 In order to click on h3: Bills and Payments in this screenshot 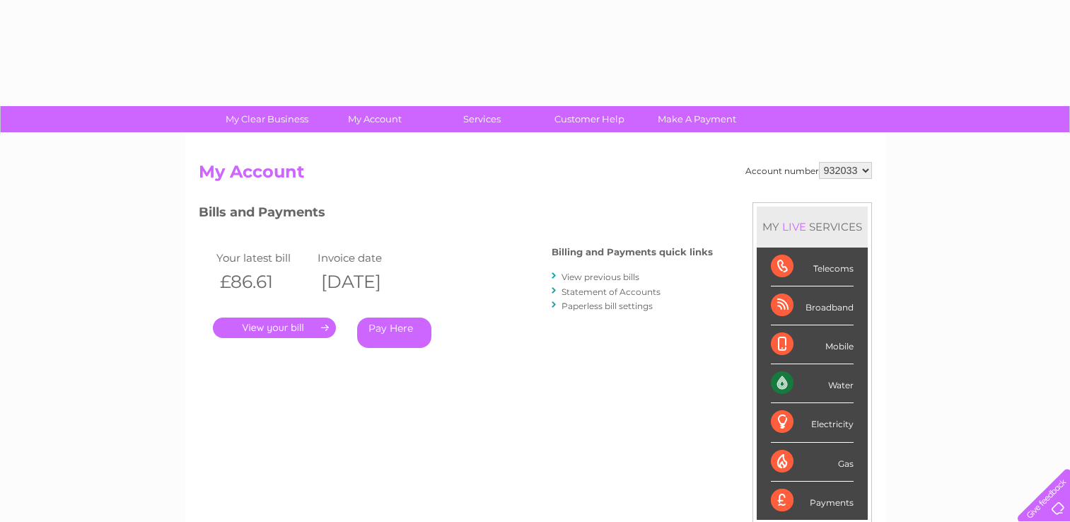, I will do `click(456, 214)`.